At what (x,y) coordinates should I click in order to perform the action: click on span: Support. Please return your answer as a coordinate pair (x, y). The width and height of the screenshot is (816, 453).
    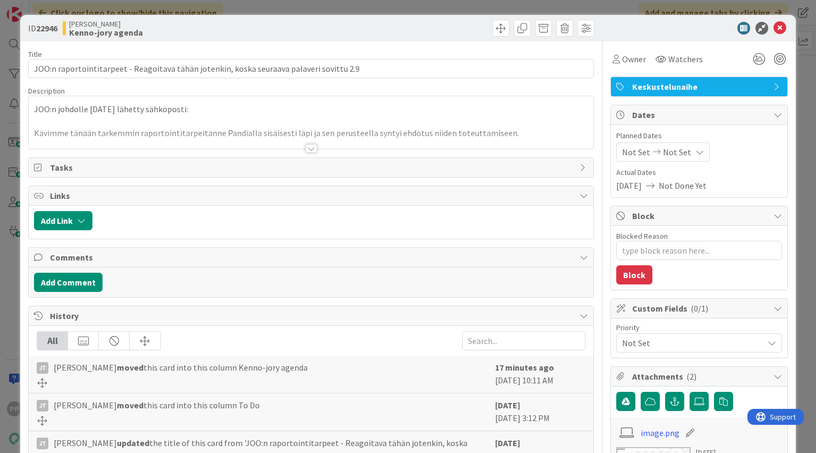
    Looking at the image, I should click on (35, 8).